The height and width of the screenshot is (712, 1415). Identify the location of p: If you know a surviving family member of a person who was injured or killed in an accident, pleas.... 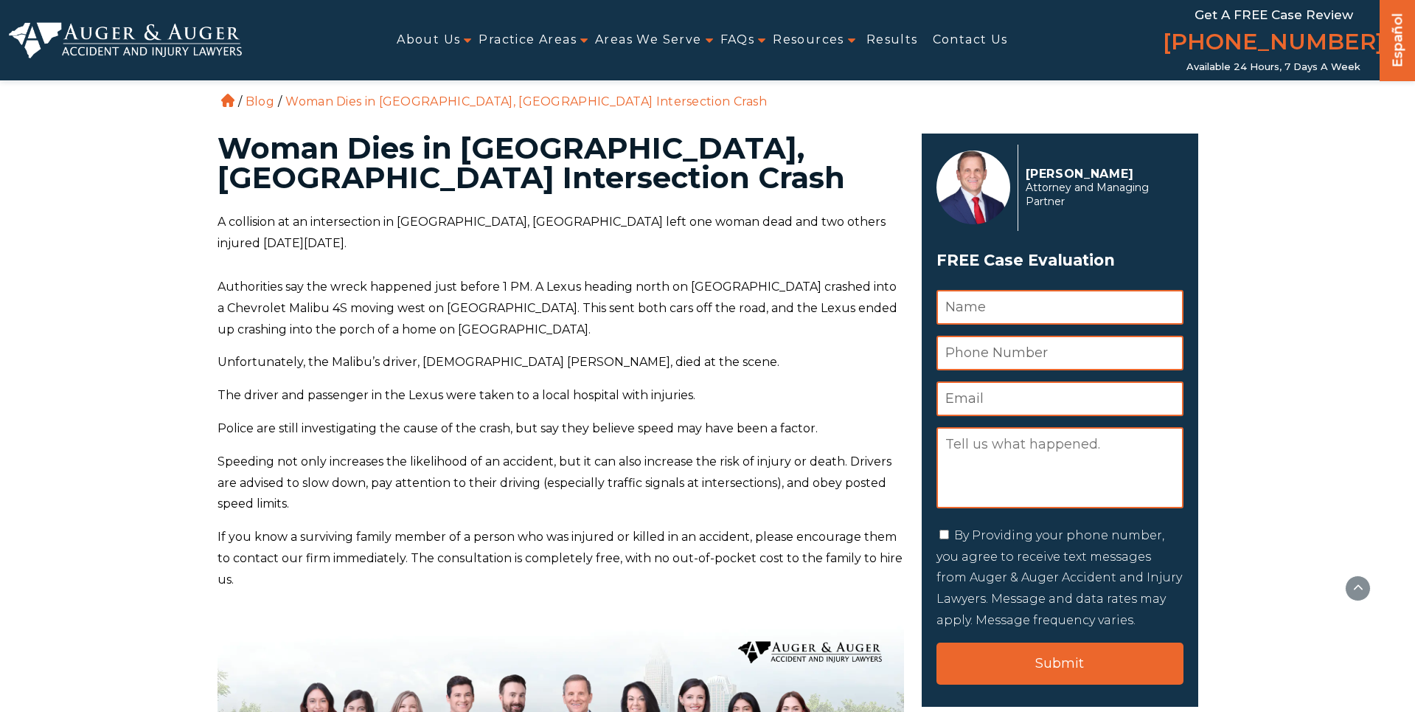
(560, 558).